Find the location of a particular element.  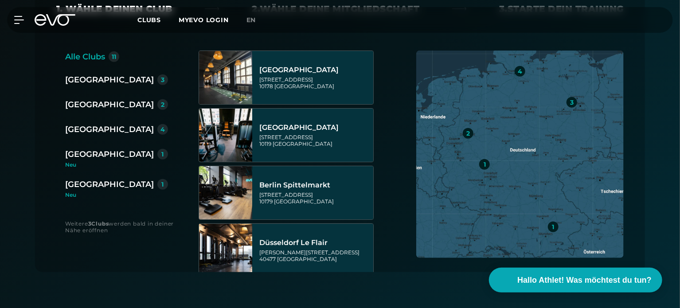

img: Berlin Alexanderplatz is located at coordinates (226, 78).